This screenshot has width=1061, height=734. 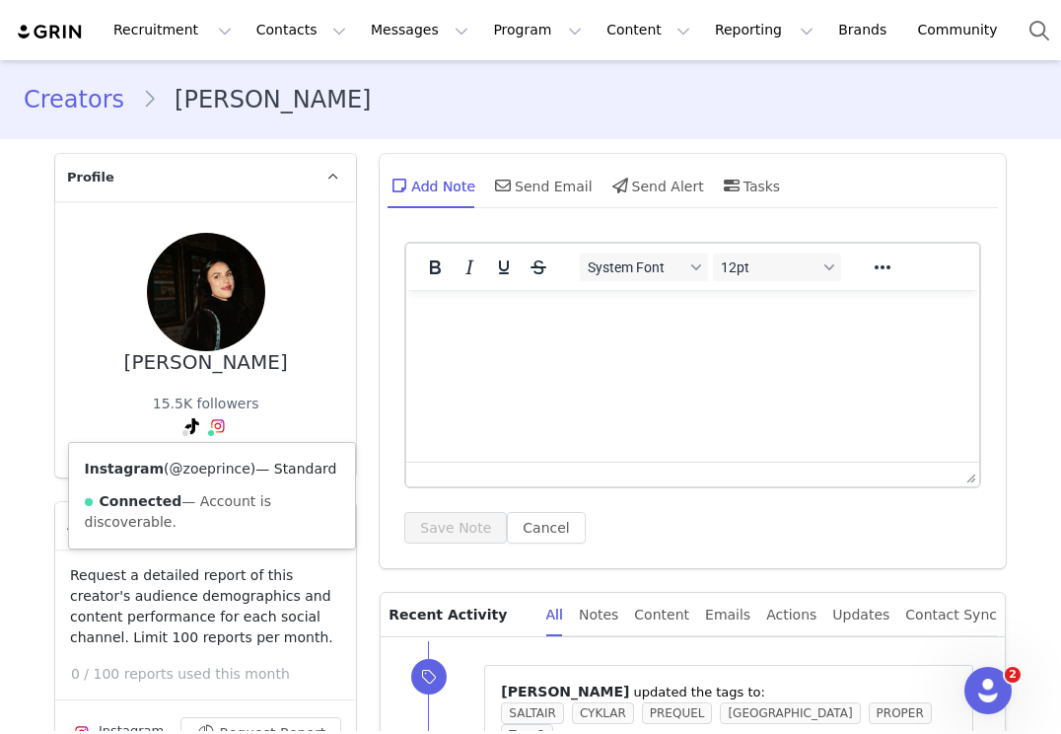 I want to click on button: Save Note, so click(x=456, y=528).